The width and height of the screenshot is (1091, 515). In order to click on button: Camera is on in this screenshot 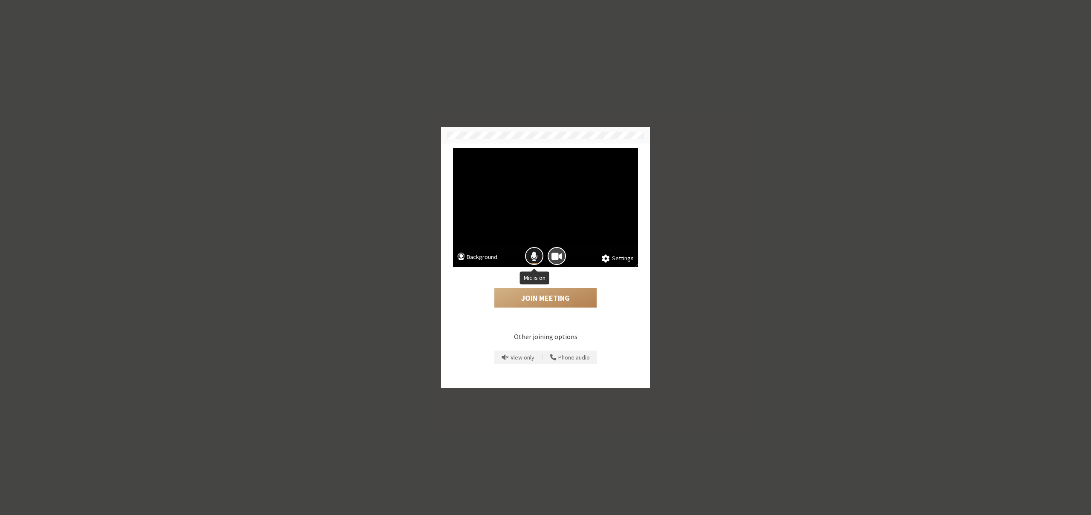, I will do `click(557, 256)`.